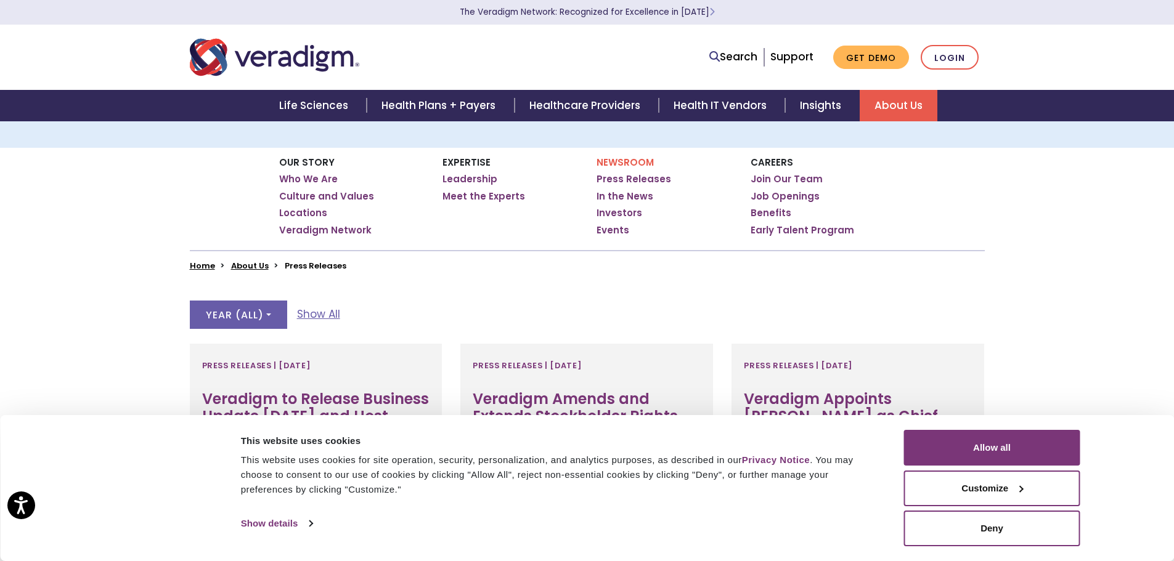  Describe the element at coordinates (992, 448) in the screenshot. I see `button: Allow all` at that location.